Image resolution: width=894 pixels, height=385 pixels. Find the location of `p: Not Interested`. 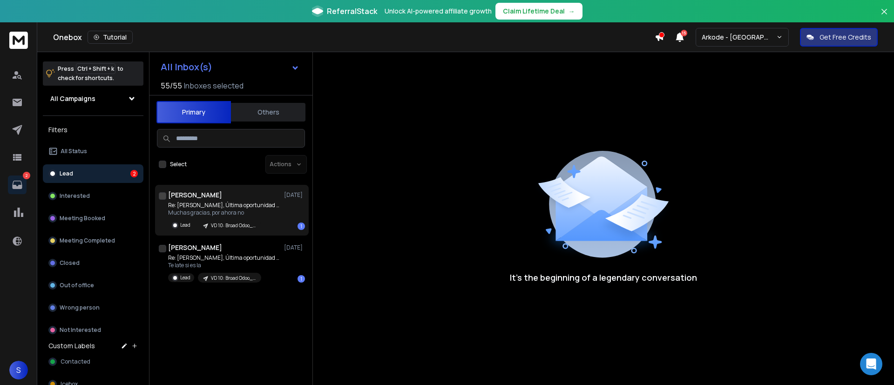

p: Not Interested is located at coordinates (80, 330).